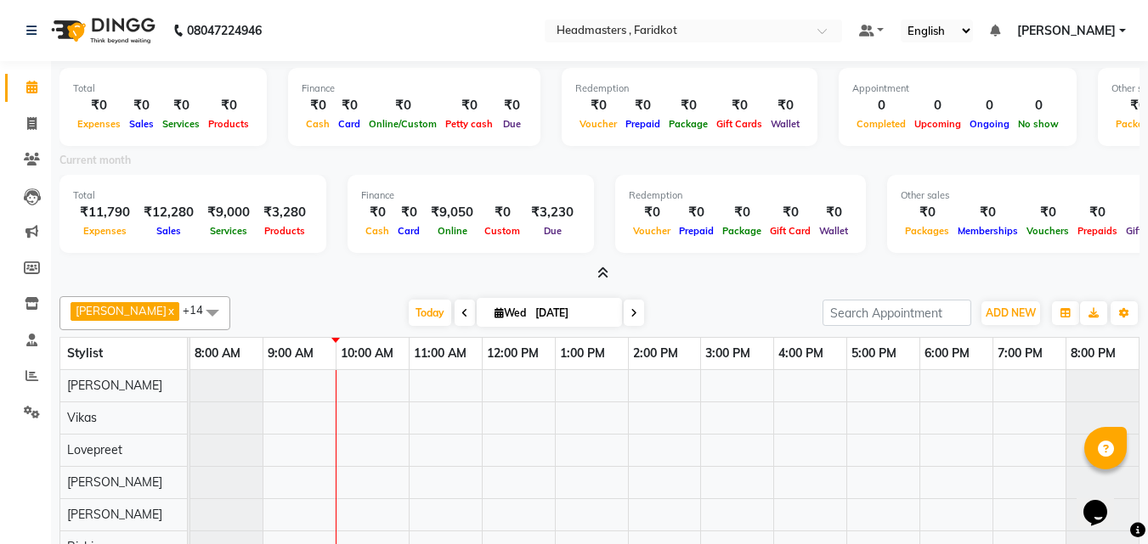 This screenshot has height=544, width=1148. I want to click on div: ₹3,230, so click(552, 212).